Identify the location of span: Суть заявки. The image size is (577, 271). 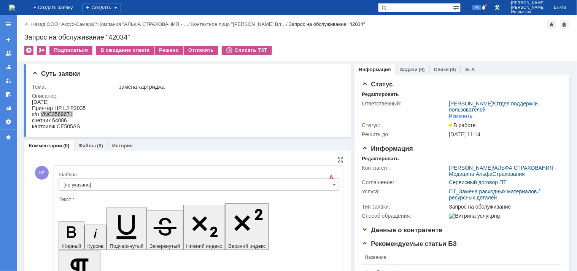
(56, 73).